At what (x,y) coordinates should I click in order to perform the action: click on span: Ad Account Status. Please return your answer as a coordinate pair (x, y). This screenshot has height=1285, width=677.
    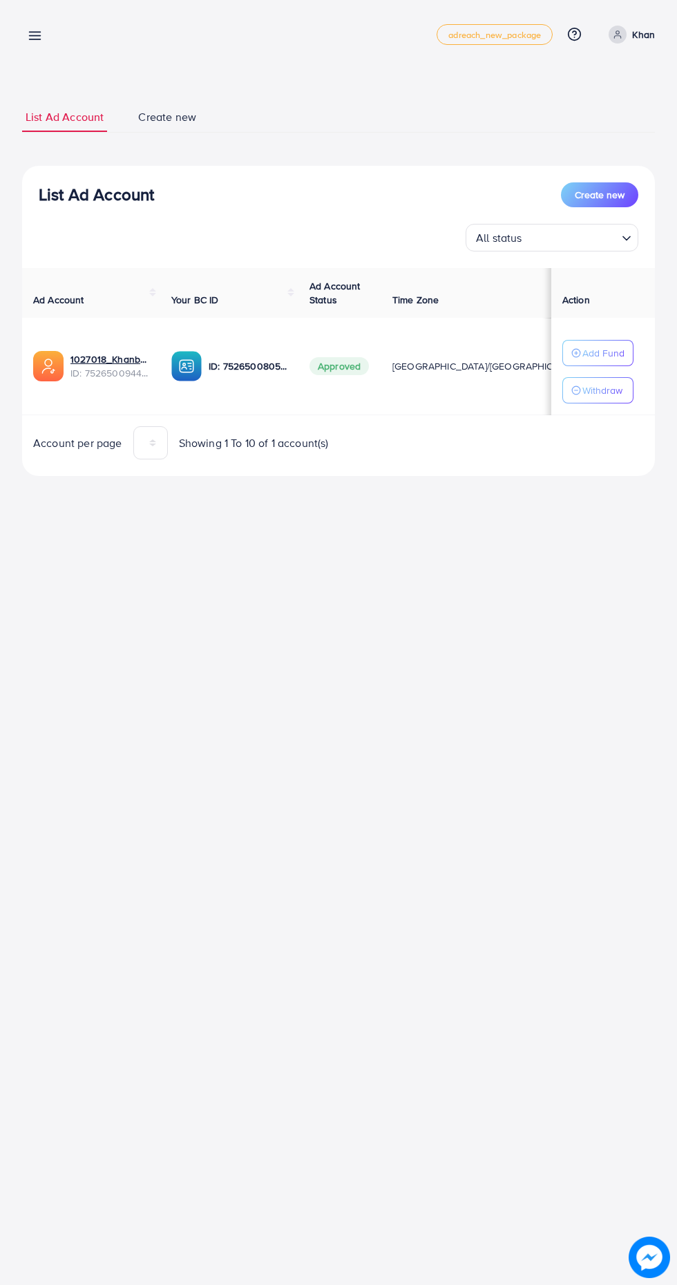
    Looking at the image, I should click on (335, 293).